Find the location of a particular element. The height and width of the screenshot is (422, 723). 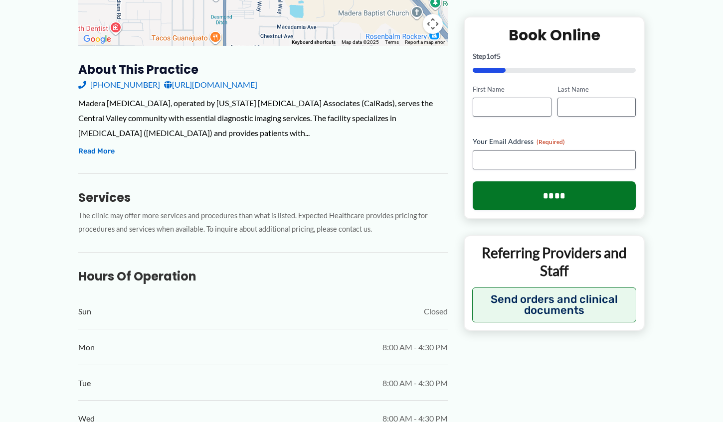

span: Sun is located at coordinates (85, 311).